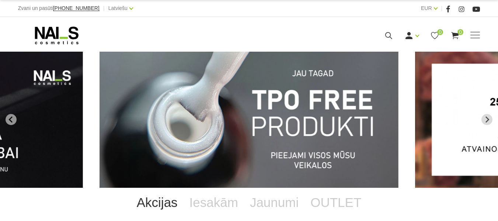 The image size is (498, 221). I want to click on li: 1 of 12, so click(249, 119).